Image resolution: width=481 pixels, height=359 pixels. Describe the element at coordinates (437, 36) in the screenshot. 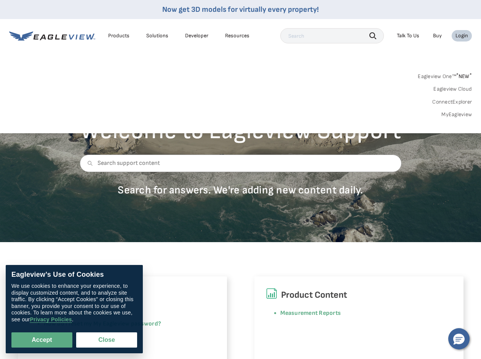

I see `a: Buy` at that location.